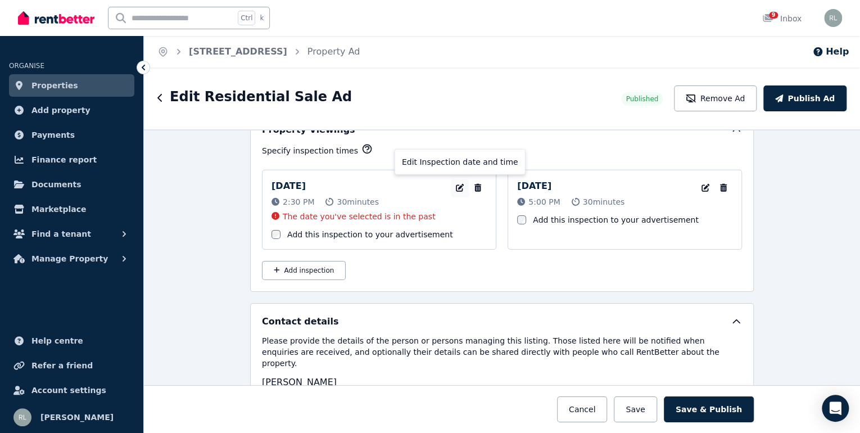 This screenshot has height=433, width=860. I want to click on a: Properties, so click(71, 85).